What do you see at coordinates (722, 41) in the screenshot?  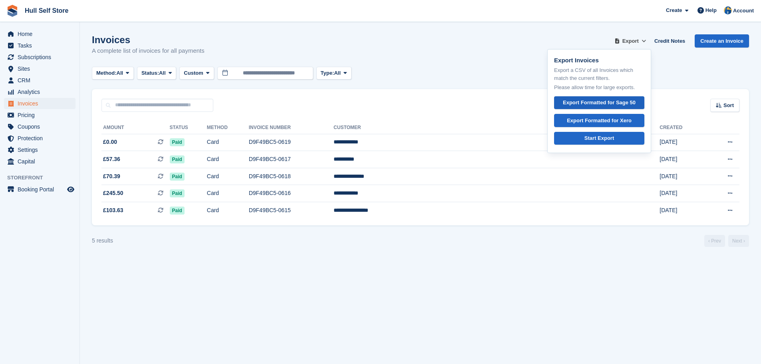 I see `a: Create an Invoice` at bounding box center [722, 41].